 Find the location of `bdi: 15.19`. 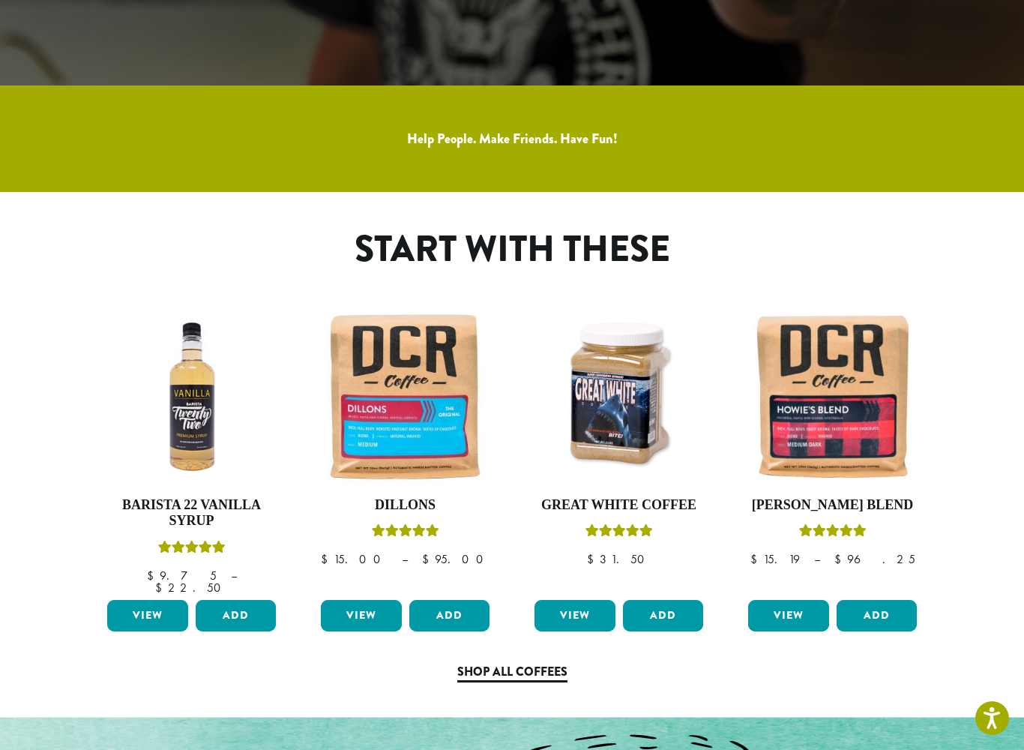

bdi: 15.19 is located at coordinates (775, 559).